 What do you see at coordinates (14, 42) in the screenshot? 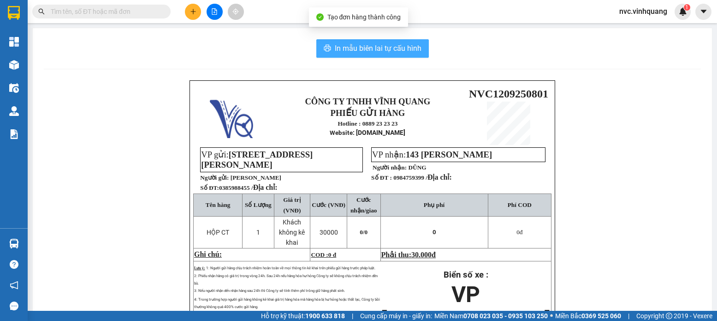
I see `img: dashboard-icon` at bounding box center [14, 42].